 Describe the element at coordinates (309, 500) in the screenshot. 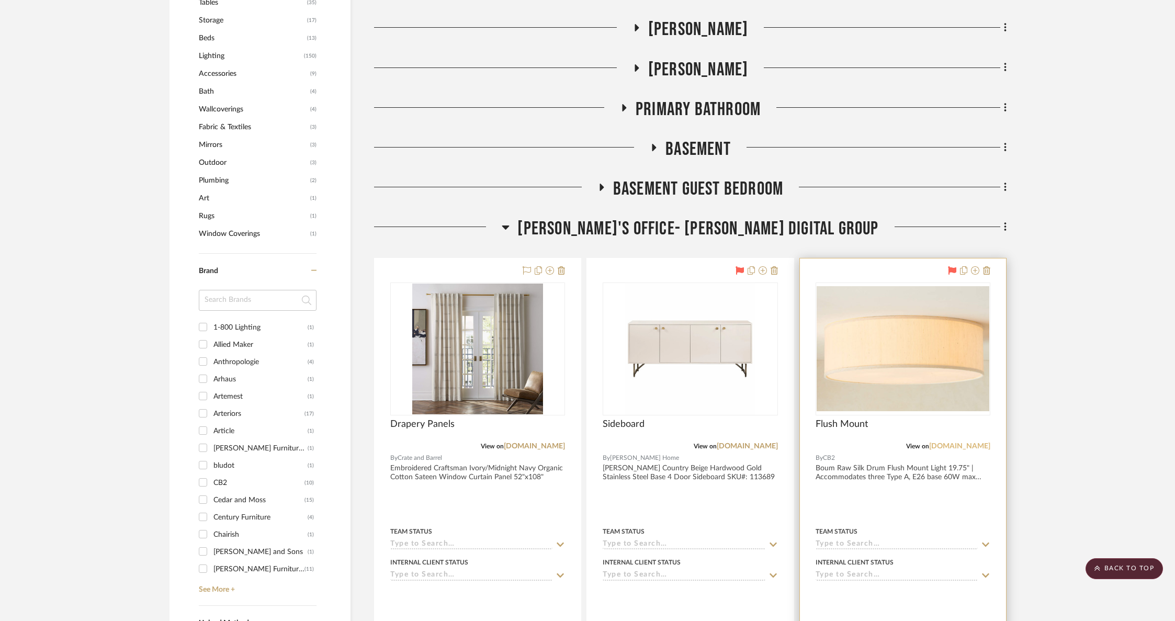

I see `div: (15)` at that location.